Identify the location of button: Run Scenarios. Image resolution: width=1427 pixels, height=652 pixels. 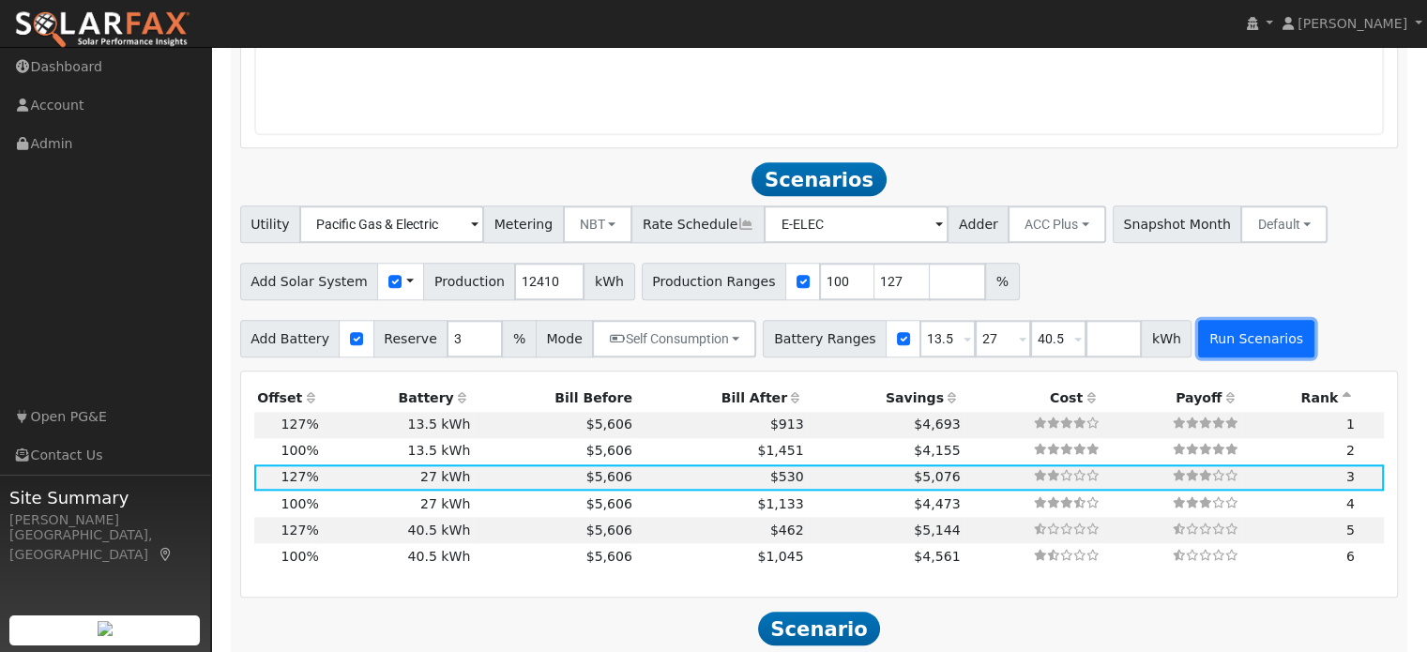
(1255, 339).